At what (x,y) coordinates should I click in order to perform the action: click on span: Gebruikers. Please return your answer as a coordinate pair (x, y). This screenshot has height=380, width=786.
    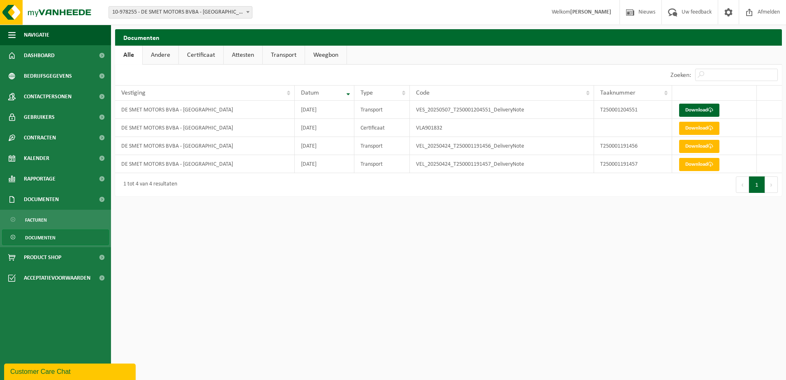
    Looking at the image, I should click on (39, 117).